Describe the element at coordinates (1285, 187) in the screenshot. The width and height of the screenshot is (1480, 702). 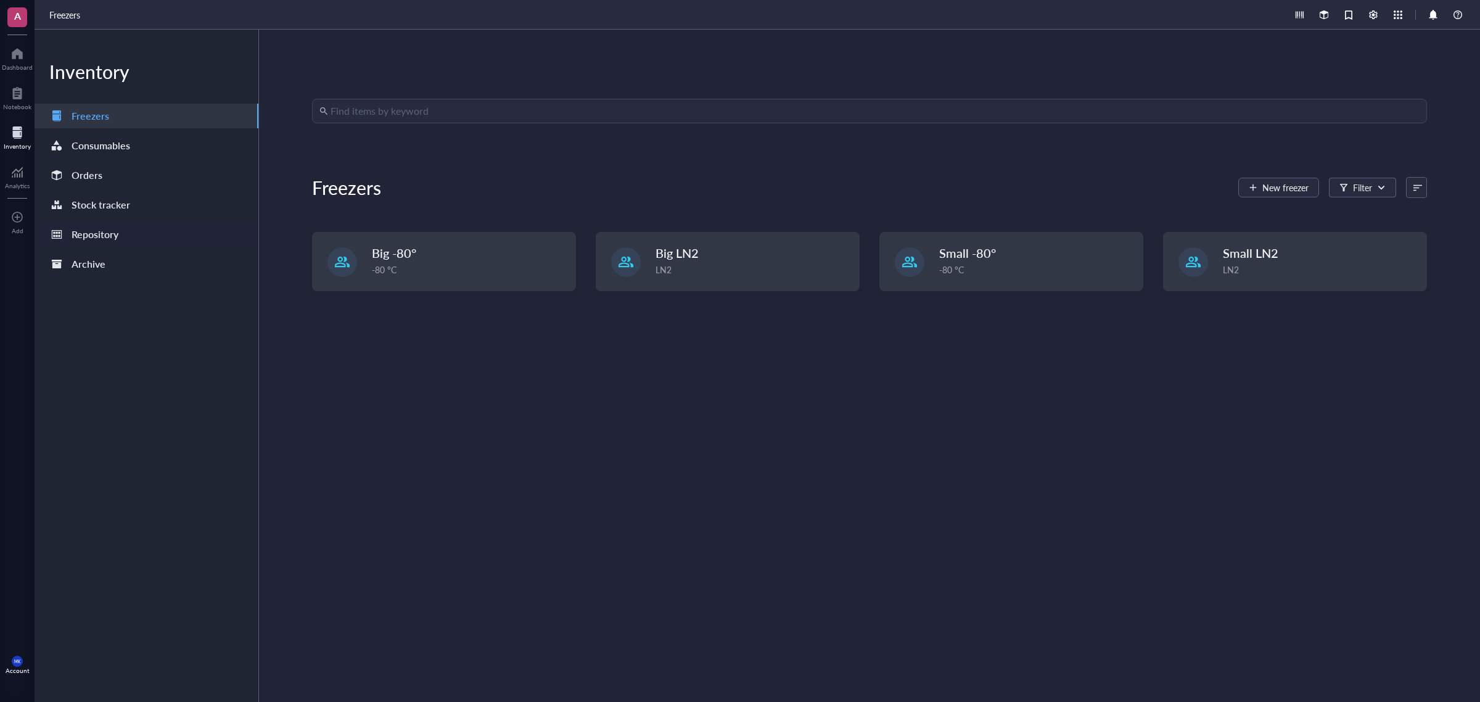
I see `span: New freezer` at that location.